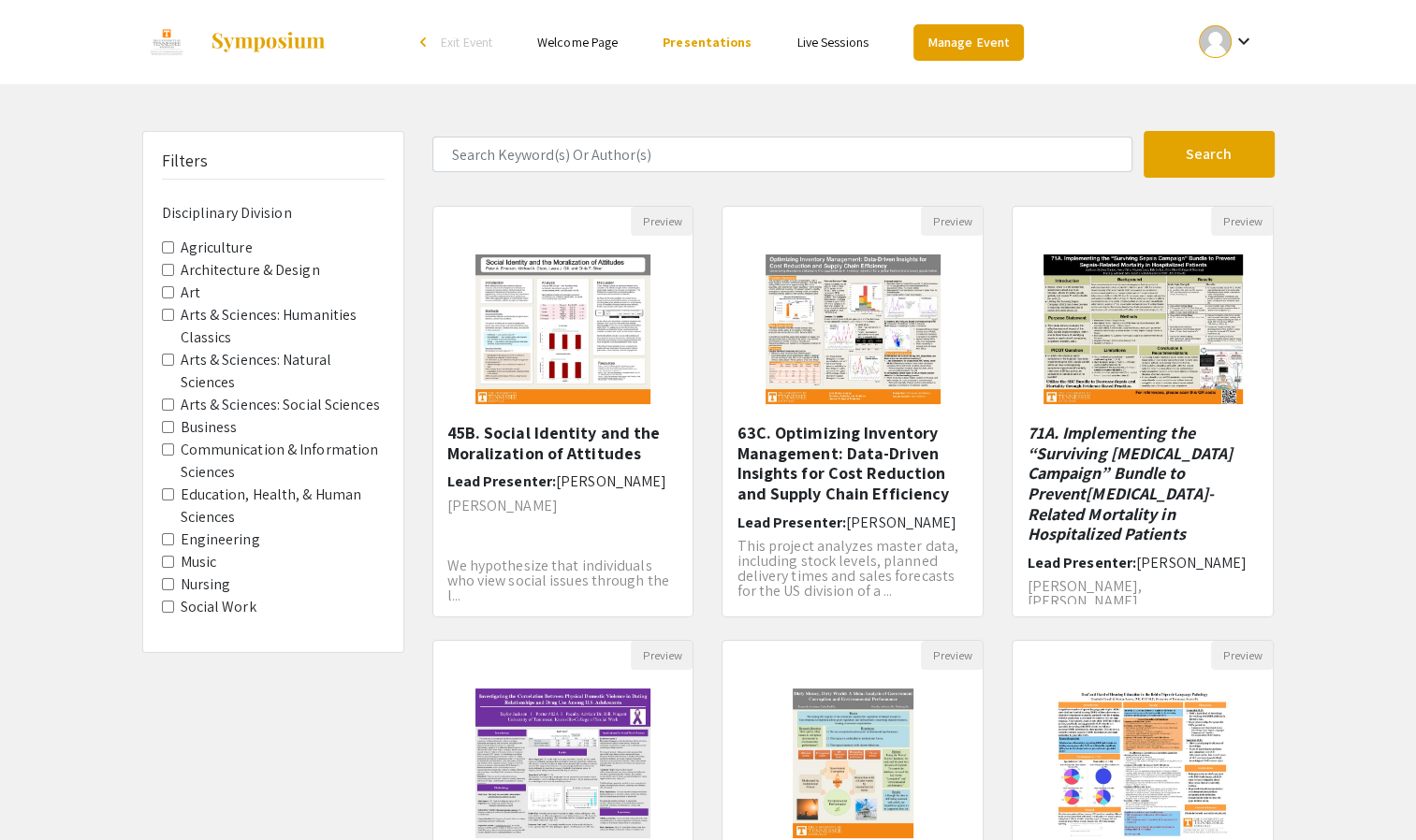 The height and width of the screenshot is (840, 1416). Describe the element at coordinates (282, 326) in the screenshot. I see `label: Arts & Sciences: Humanities Classics` at that location.